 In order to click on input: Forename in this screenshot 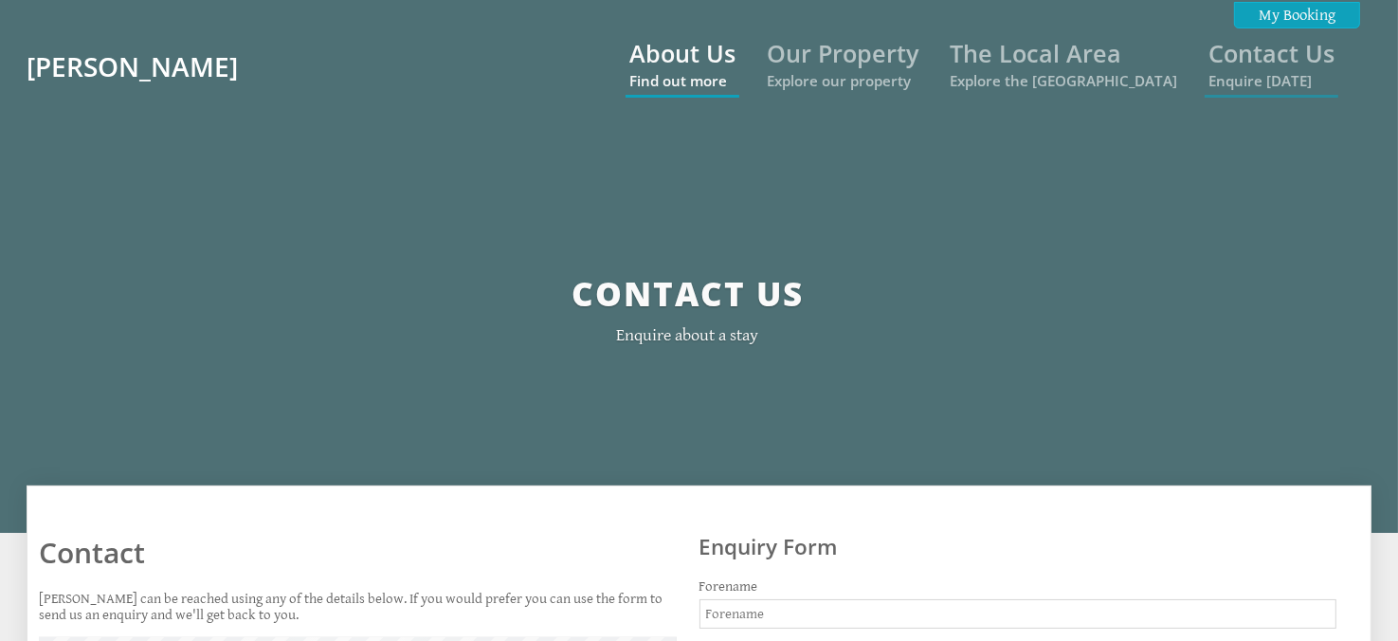, I will do `click(1018, 613)`.